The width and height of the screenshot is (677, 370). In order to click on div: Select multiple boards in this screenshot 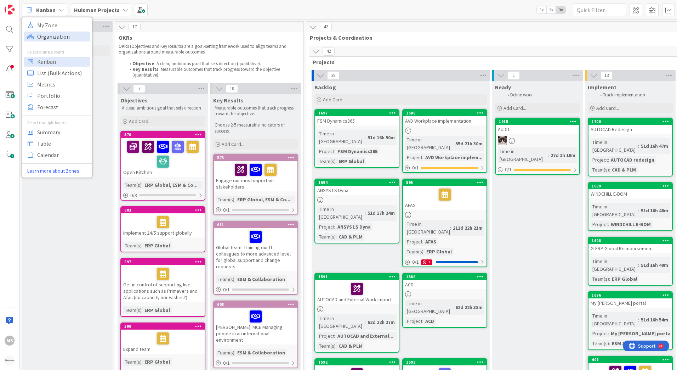, I will do `click(57, 123)`.